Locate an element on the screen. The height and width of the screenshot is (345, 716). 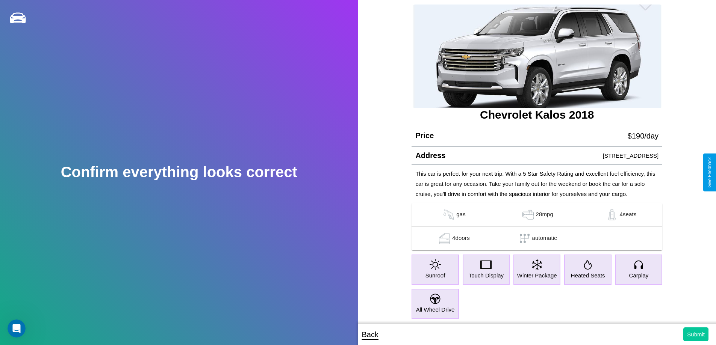
p: Winter Package is located at coordinates (537, 275).